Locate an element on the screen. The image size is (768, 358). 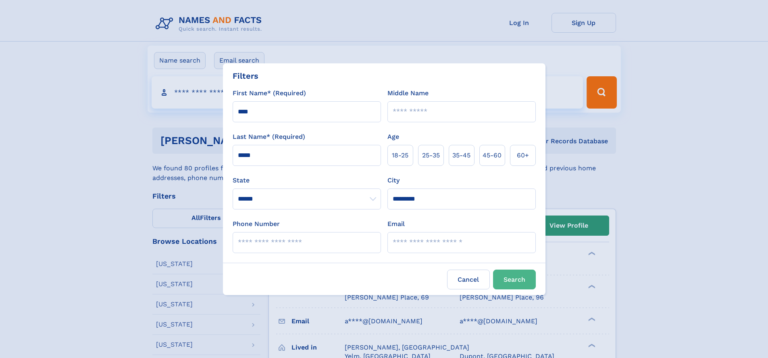
span: 35‑45 is located at coordinates (461, 155).